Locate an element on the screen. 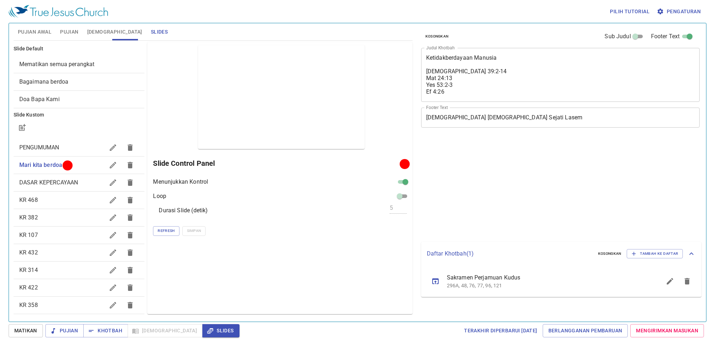  span: Refresh is located at coordinates (166, 231).